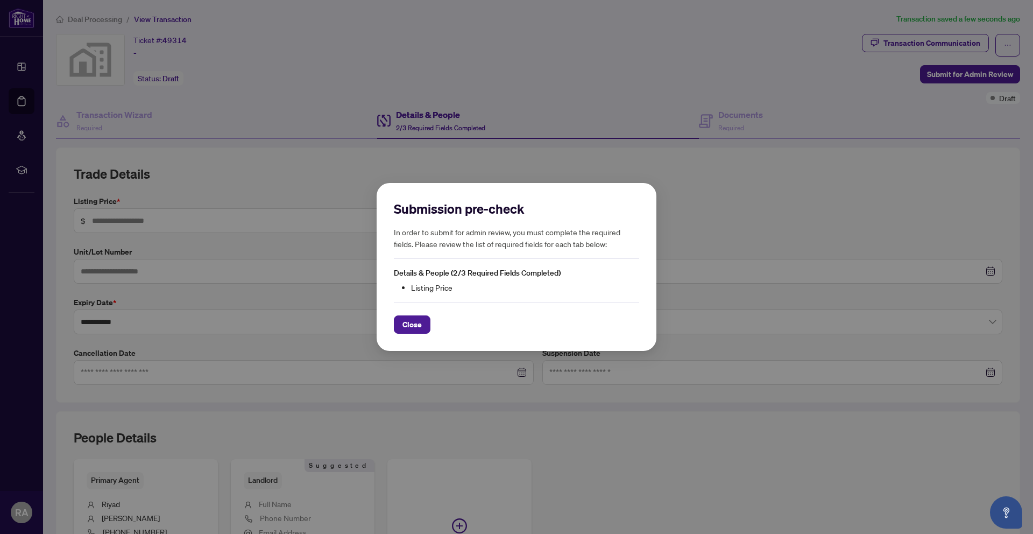 The height and width of the screenshot is (534, 1033). Describe the element at coordinates (477, 273) in the screenshot. I see `span: Details & People (2/3 Required Fields Completed)` at that location.